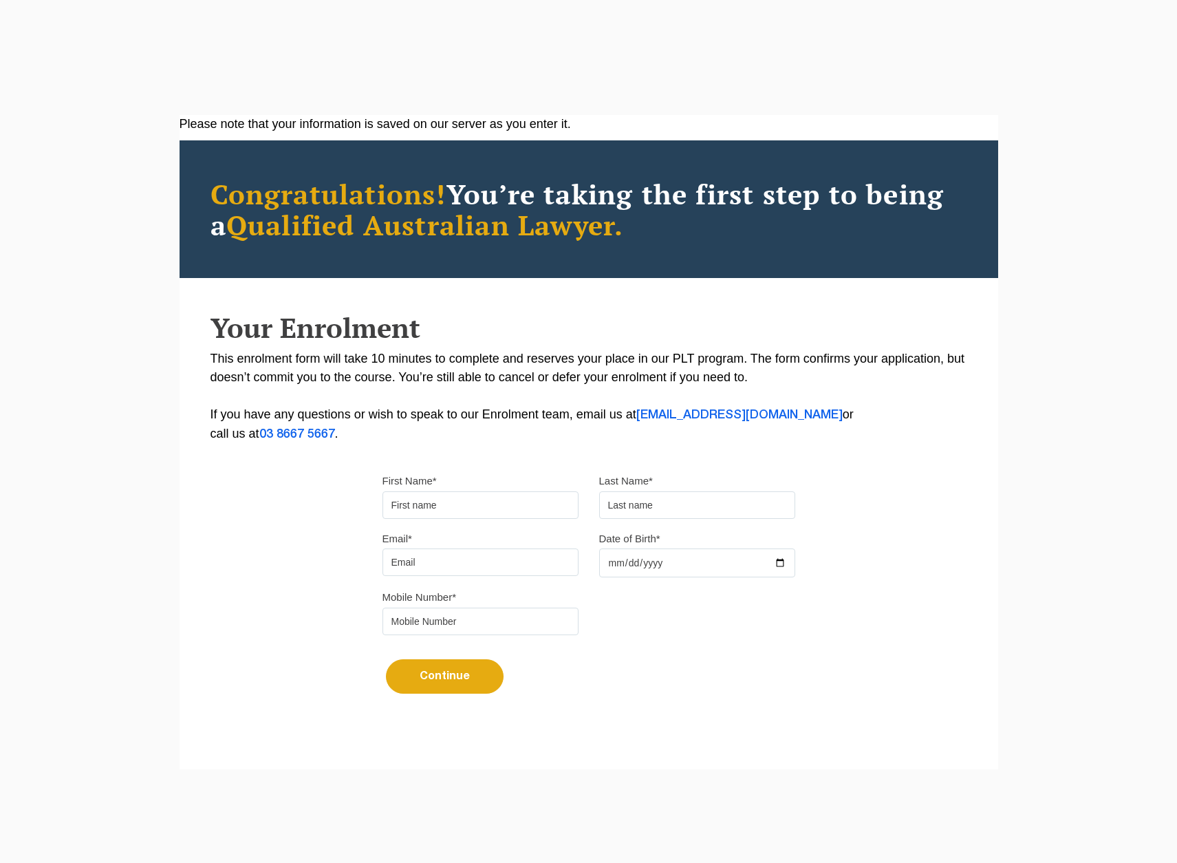 Image resolution: width=1177 pixels, height=863 pixels. What do you see at coordinates (480, 621) in the screenshot?
I see `input: Mobile Number` at bounding box center [480, 621].